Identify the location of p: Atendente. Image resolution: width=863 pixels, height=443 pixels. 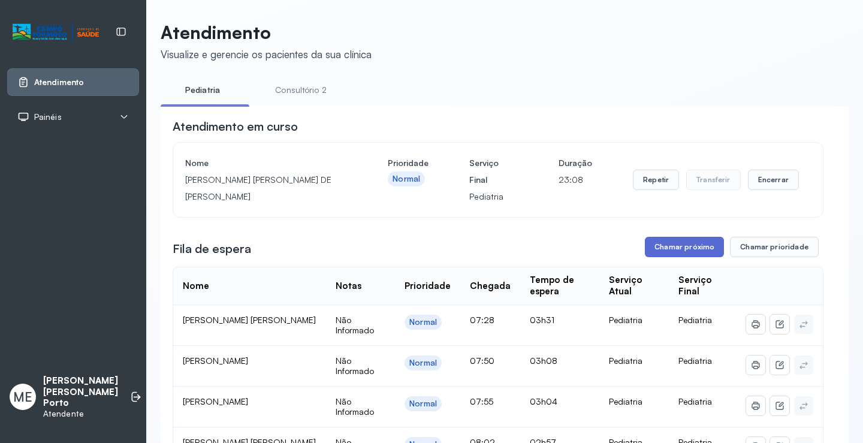
(80, 413).